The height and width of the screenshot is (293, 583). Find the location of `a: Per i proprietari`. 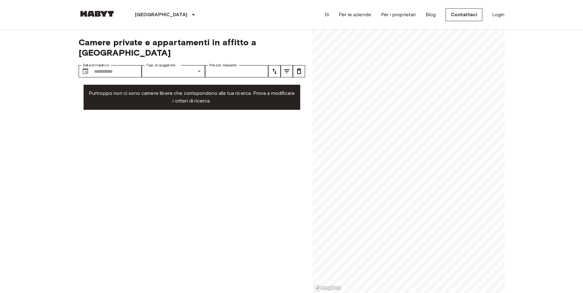

a: Per i proprietari is located at coordinates (398, 15).